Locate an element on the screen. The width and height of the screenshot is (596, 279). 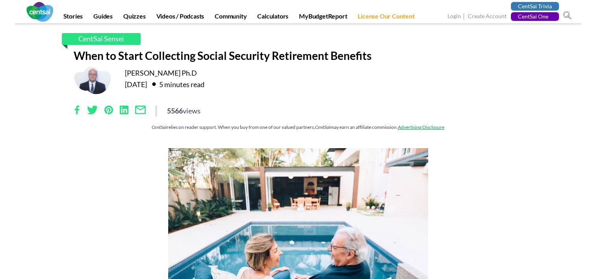
div: 5566 is located at coordinates (184, 111).